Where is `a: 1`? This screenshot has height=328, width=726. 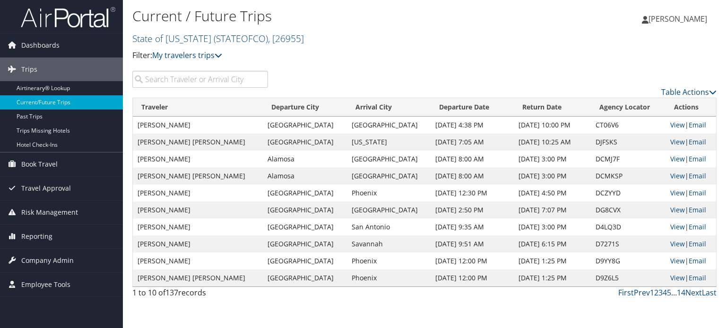
a: 1 is located at coordinates (652, 293).